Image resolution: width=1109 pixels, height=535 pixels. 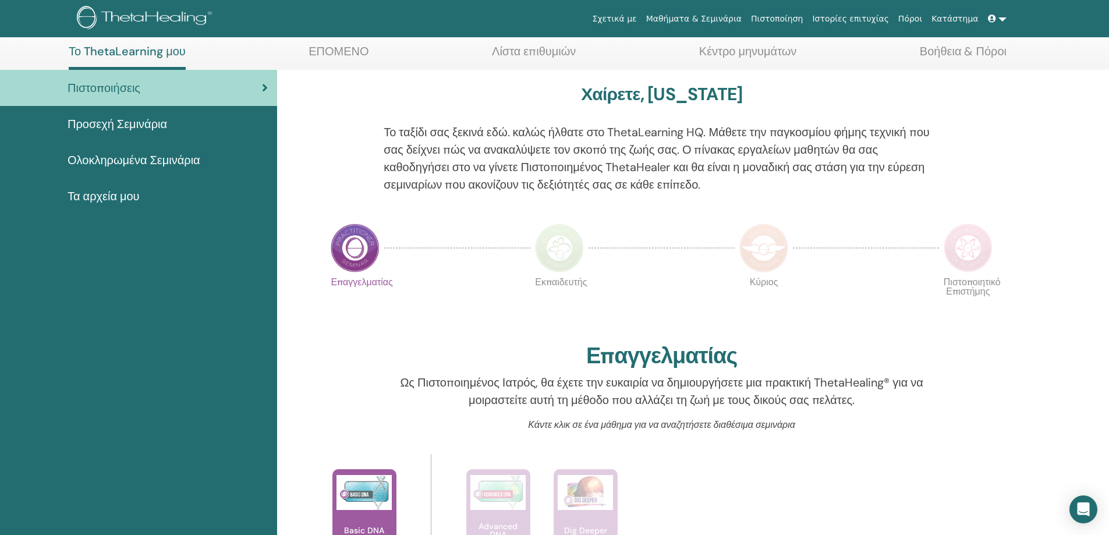 I want to click on span: Ολοκληρωμένα Σεμινάρια, so click(x=134, y=160).